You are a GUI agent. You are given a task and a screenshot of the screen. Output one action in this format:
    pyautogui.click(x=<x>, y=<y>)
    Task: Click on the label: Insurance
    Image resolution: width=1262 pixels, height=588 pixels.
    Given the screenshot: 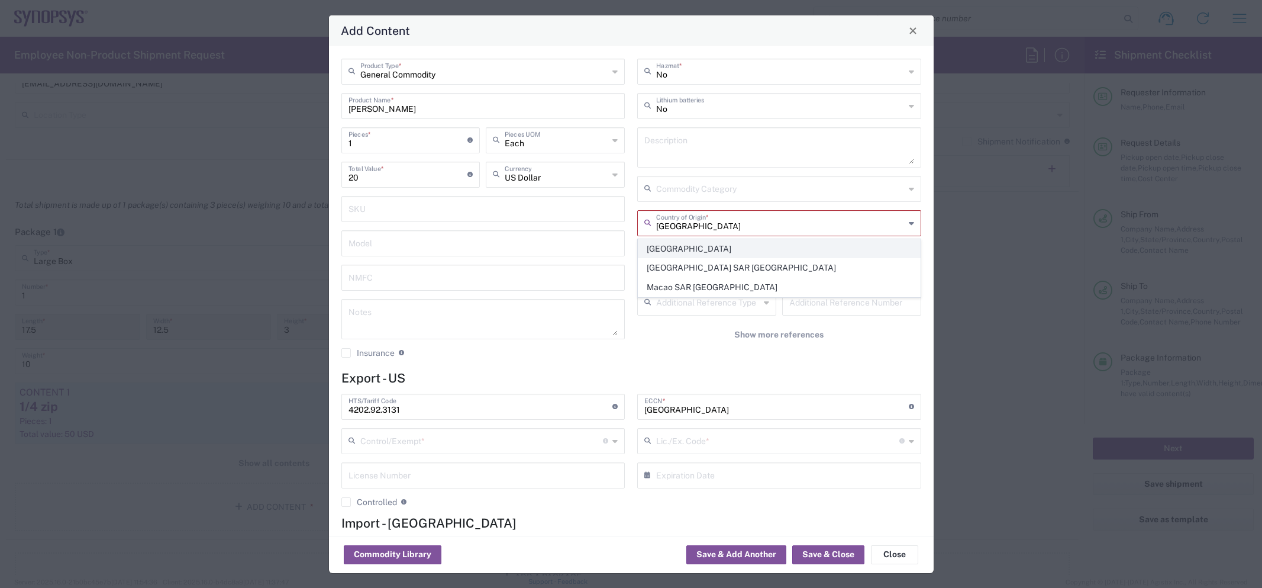 What is the action you would take?
    pyautogui.click(x=368, y=353)
    